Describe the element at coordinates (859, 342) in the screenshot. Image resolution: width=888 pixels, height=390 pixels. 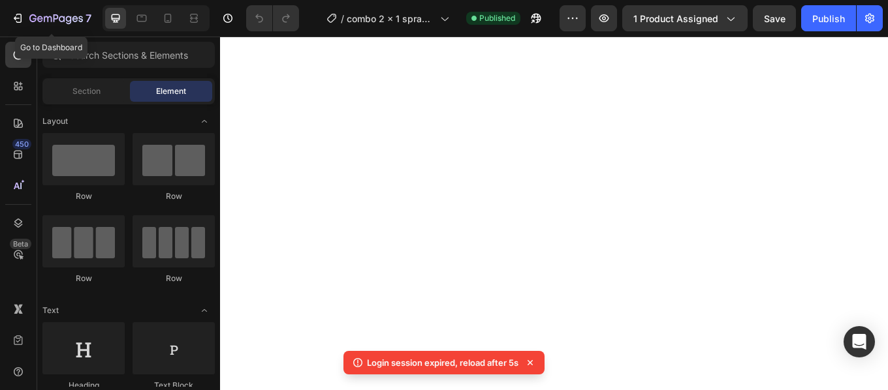
I see `div: Open Intercom Messenger` at that location.